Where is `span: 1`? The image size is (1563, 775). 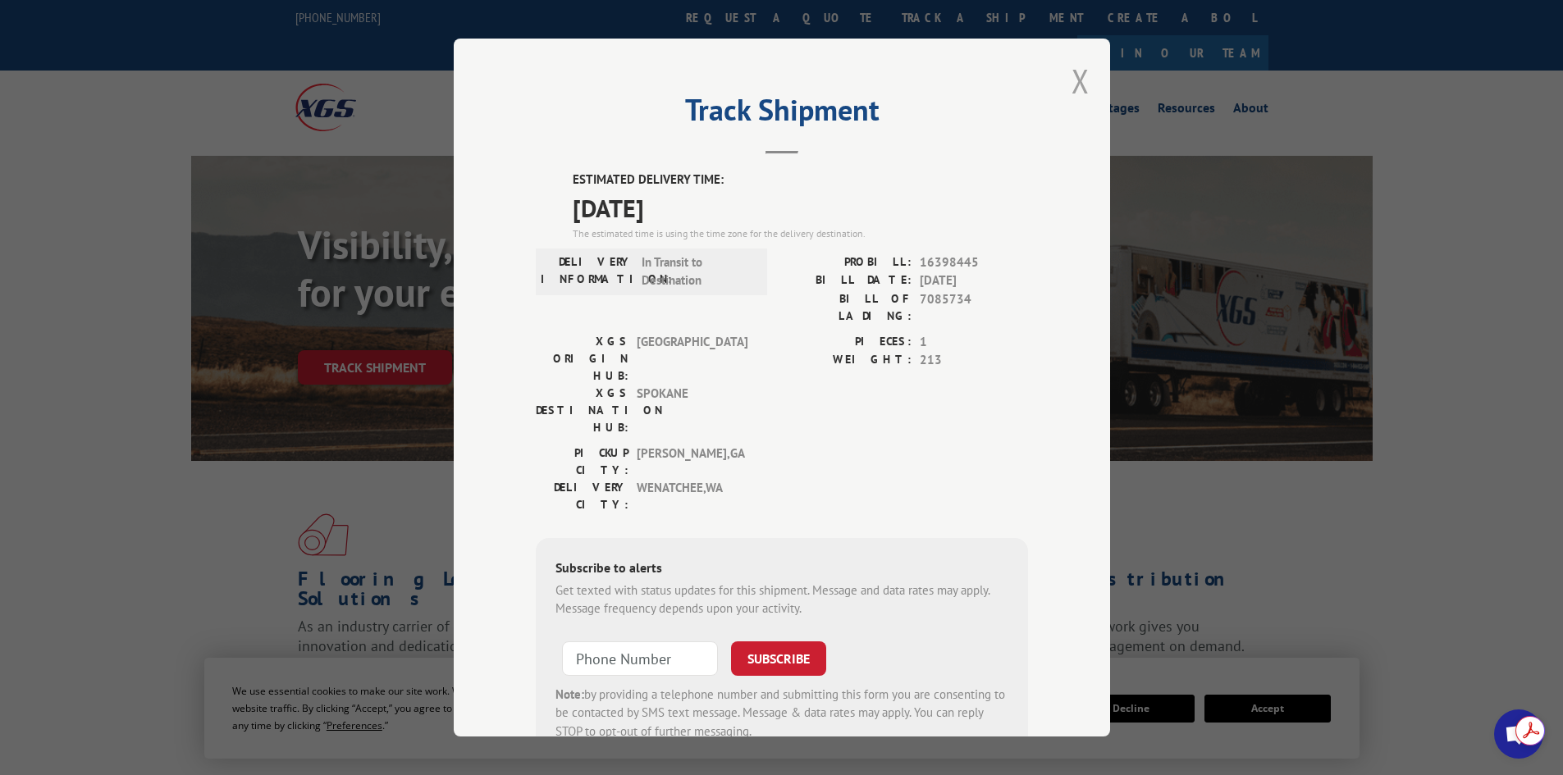 span: 1 is located at coordinates (974, 342).